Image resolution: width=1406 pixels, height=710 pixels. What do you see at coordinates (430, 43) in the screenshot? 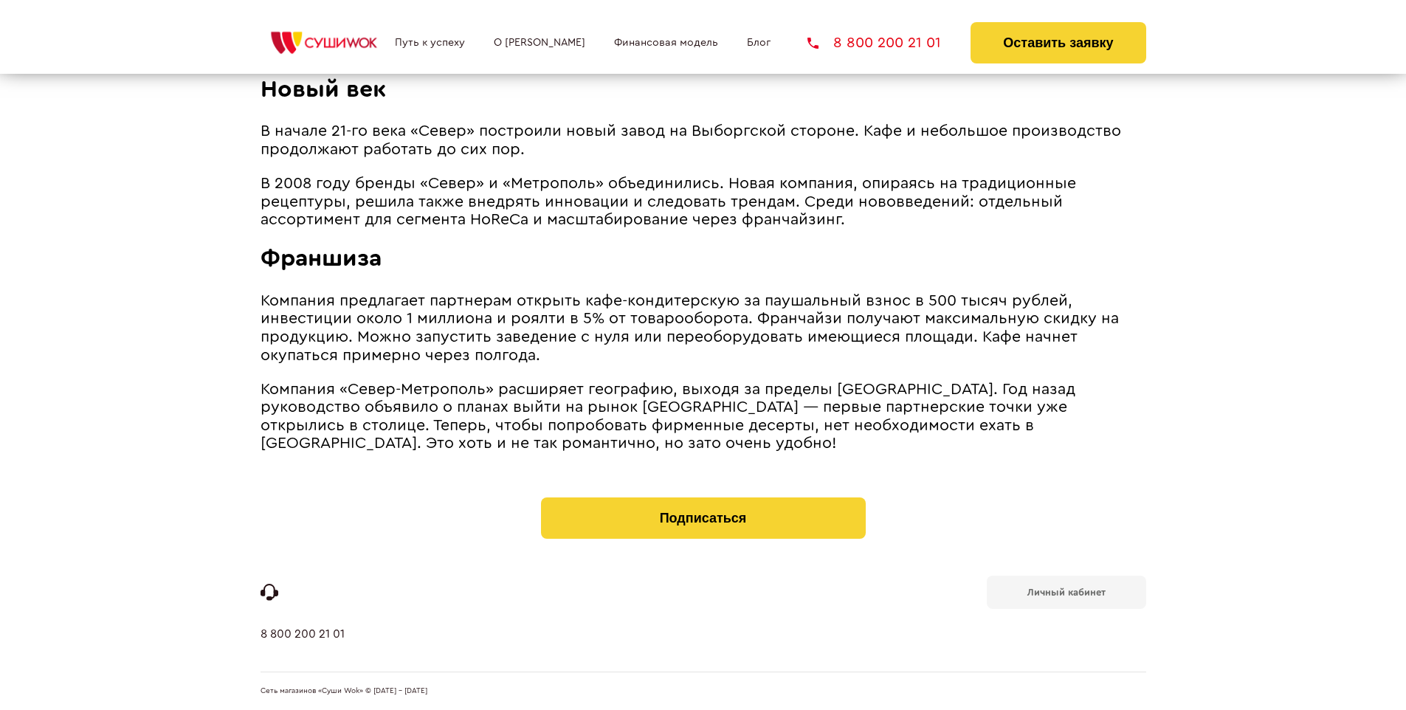
I see `a: Путь к успеху` at bounding box center [430, 43].